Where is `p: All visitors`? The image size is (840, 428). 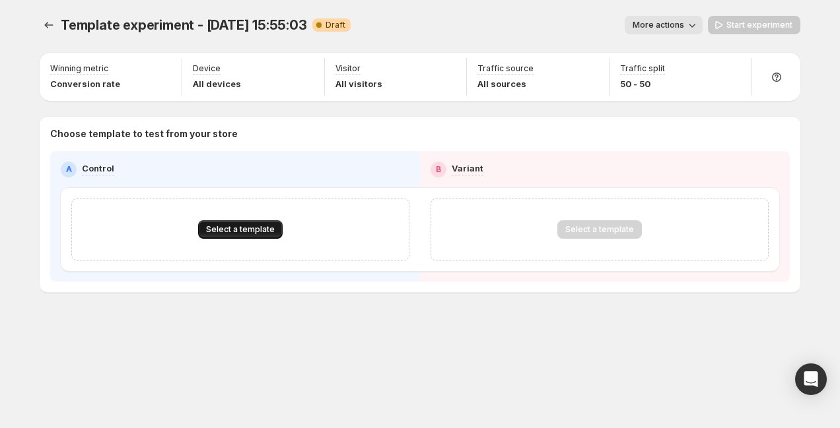 p: All visitors is located at coordinates (358, 84).